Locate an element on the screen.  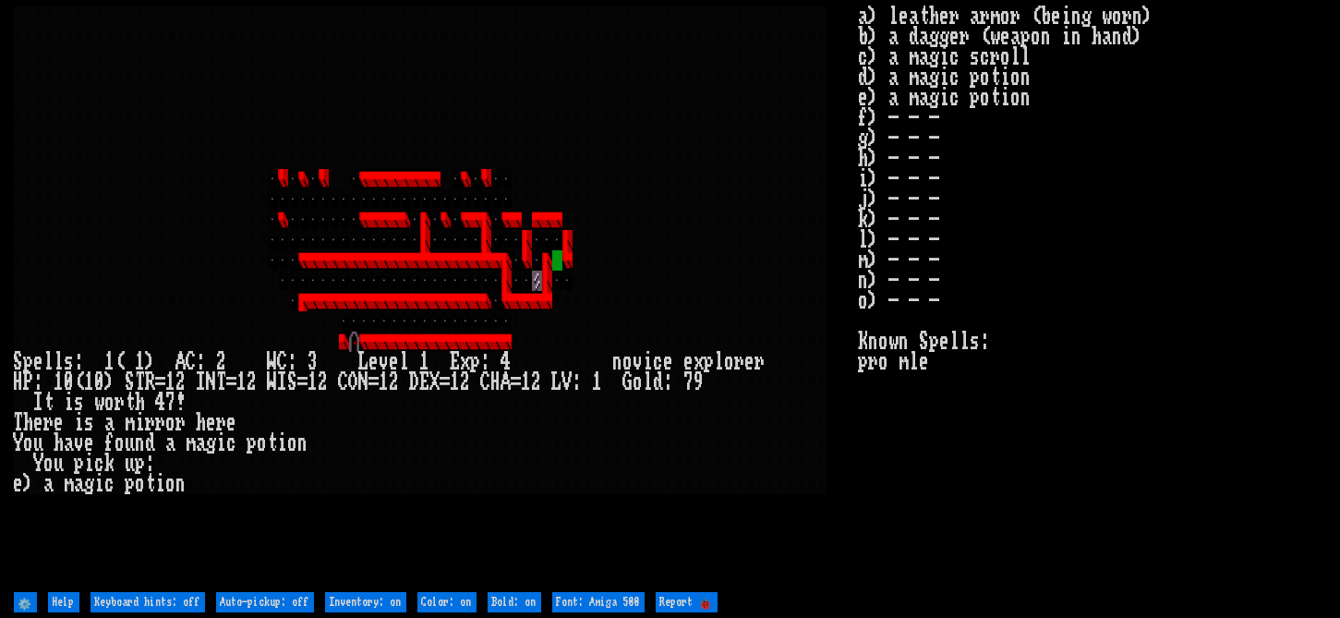
input: Color: on is located at coordinates (447, 602).